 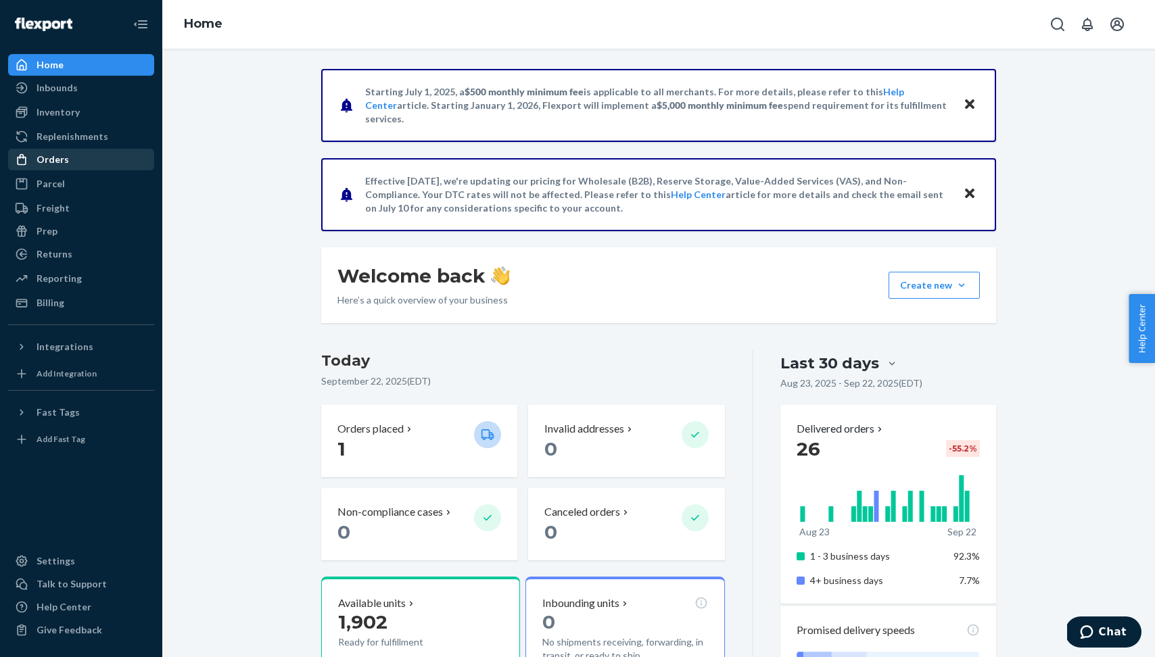 I want to click on a: Inbounds, so click(x=81, y=88).